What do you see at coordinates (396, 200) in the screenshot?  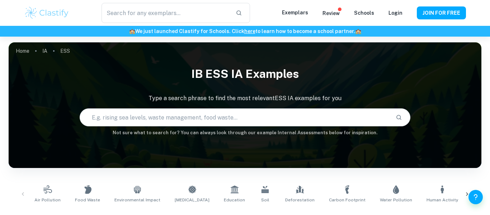 I see `span: Water Pollution` at bounding box center [396, 200].